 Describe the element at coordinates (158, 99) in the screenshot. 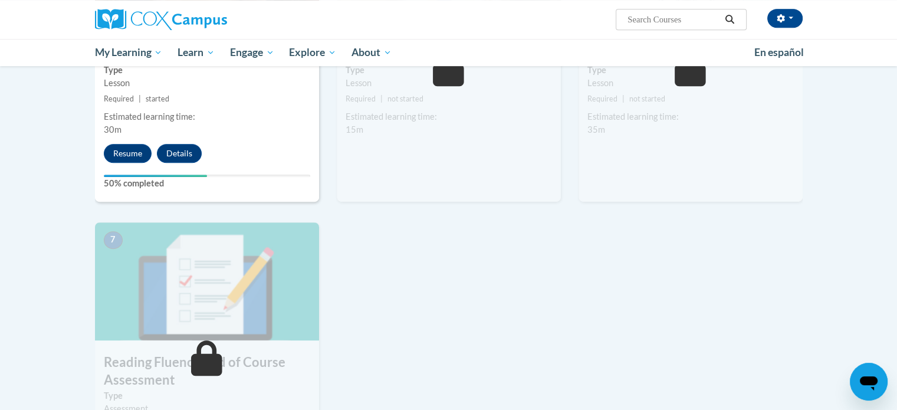

I see `span: started` at that location.